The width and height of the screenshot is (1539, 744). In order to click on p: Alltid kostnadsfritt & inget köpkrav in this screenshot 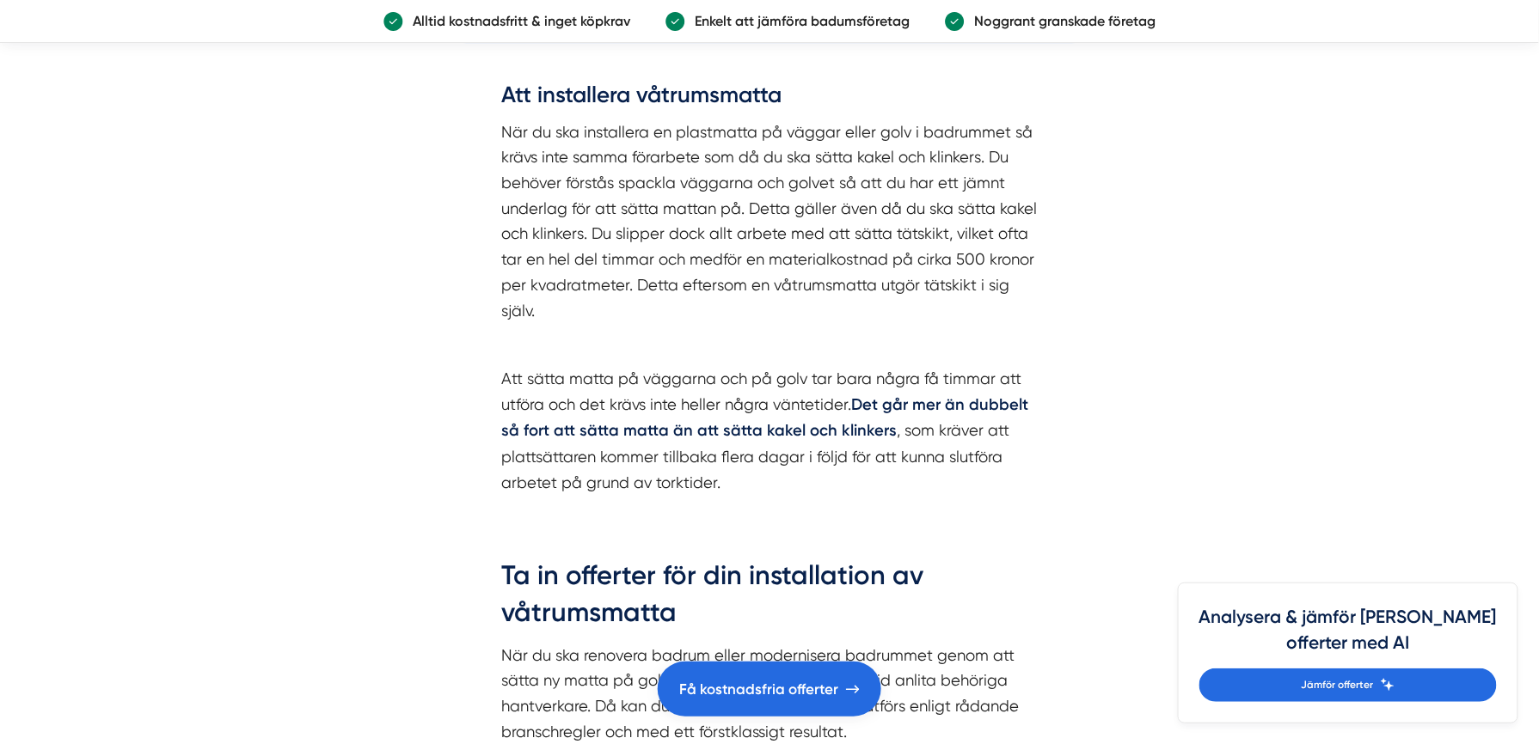, I will do `click(517, 21)`.